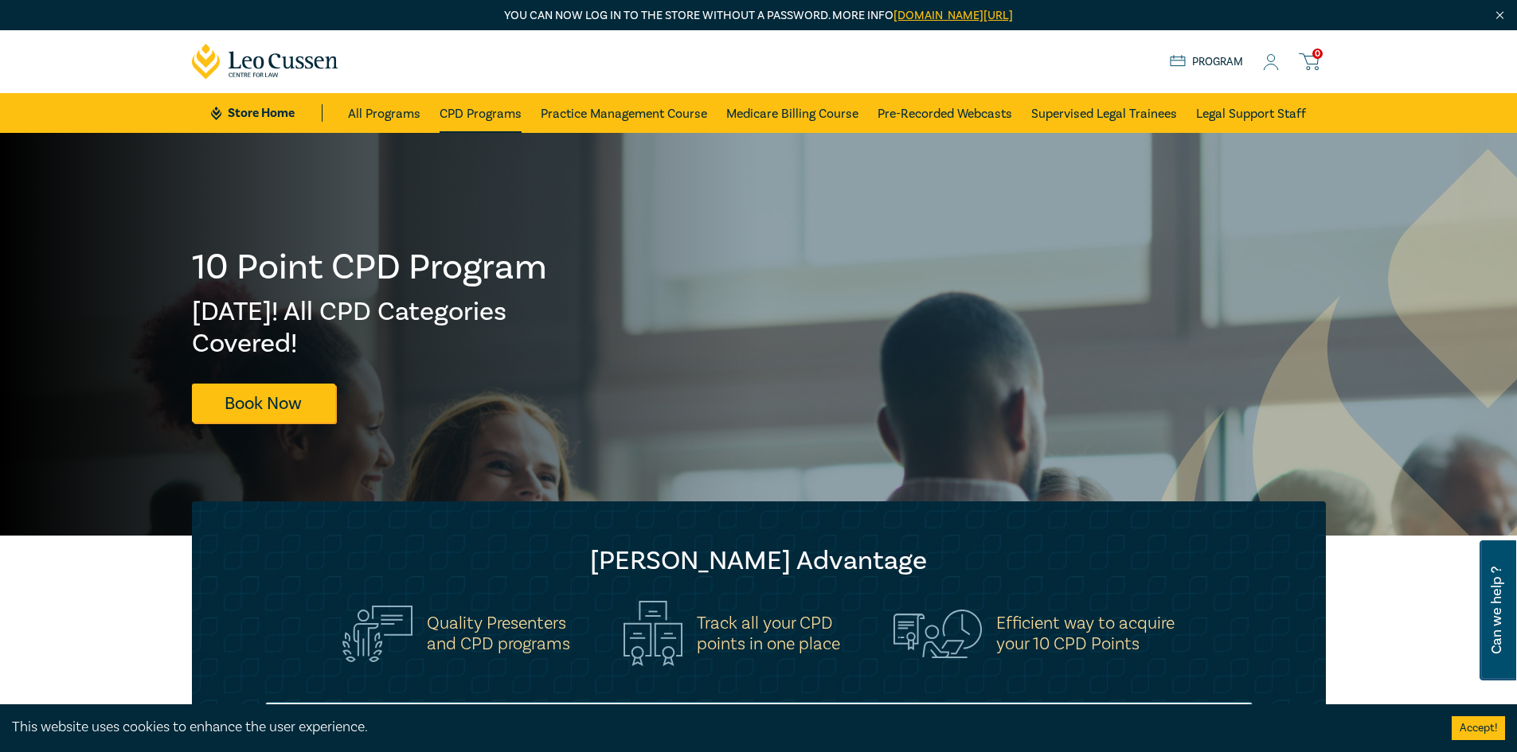 The height and width of the screenshot is (752, 1517). I want to click on a: Medicare Billing Course, so click(792, 113).